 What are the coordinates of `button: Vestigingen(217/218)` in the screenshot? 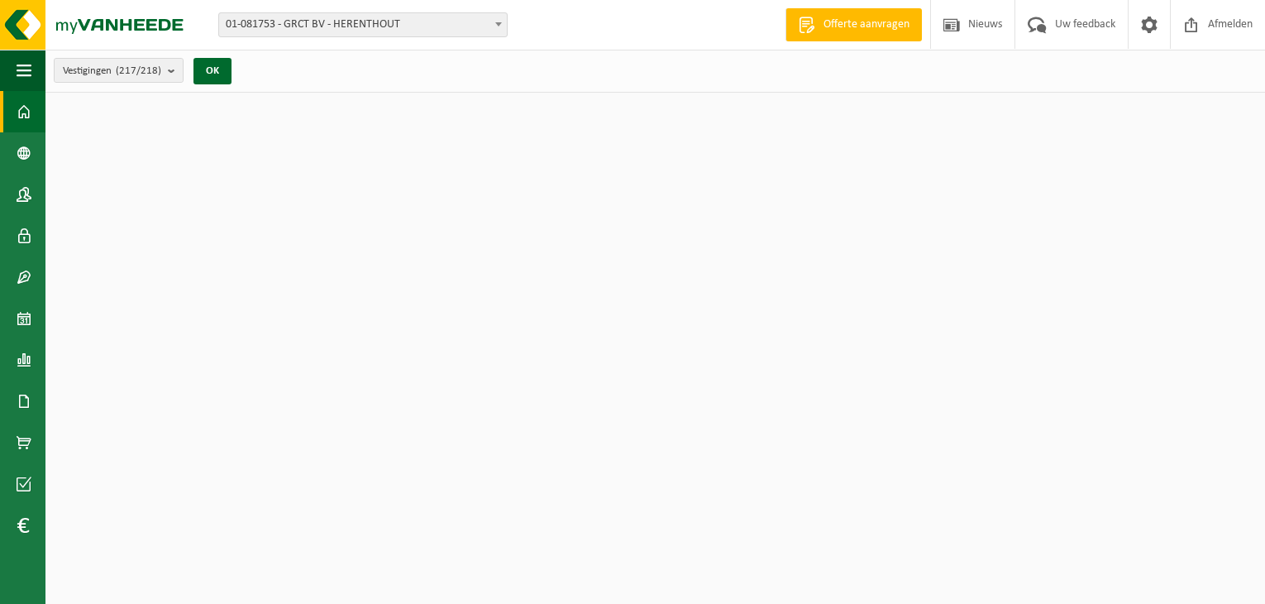 It's located at (118, 70).